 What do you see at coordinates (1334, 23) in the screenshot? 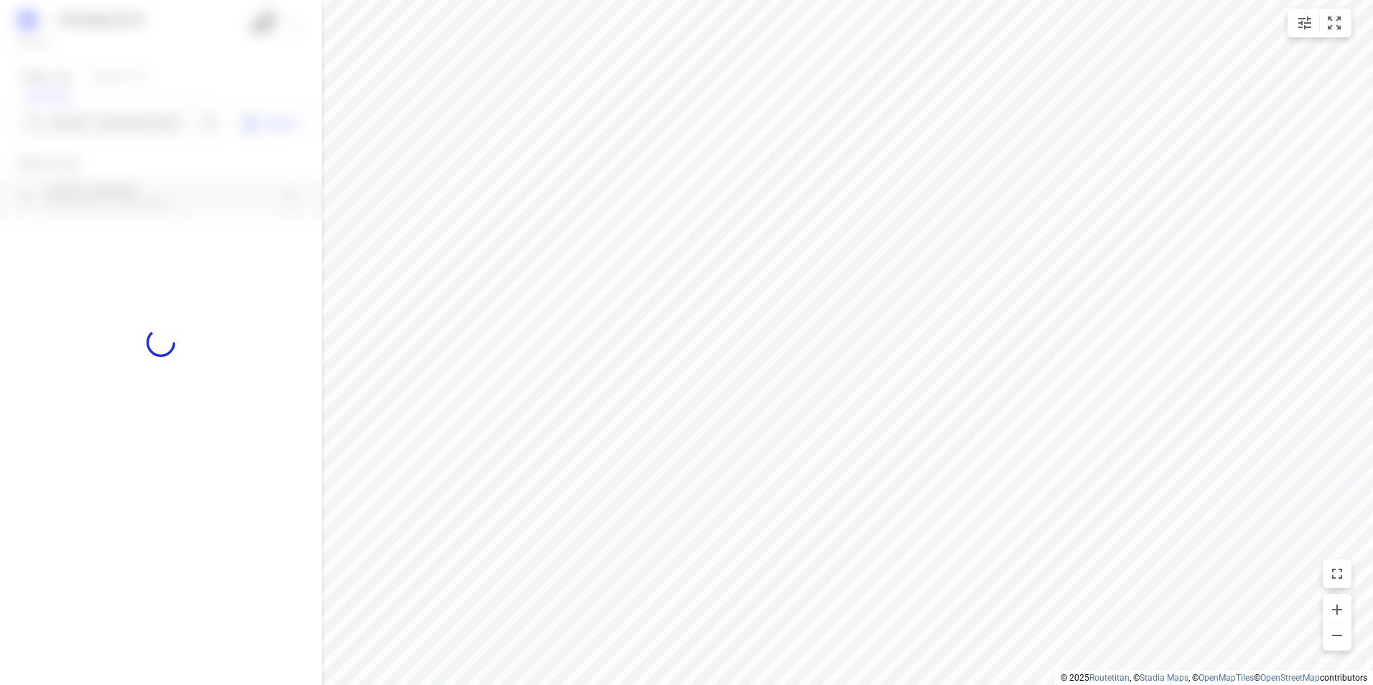
I see `button: Fit zoom` at bounding box center [1334, 23].